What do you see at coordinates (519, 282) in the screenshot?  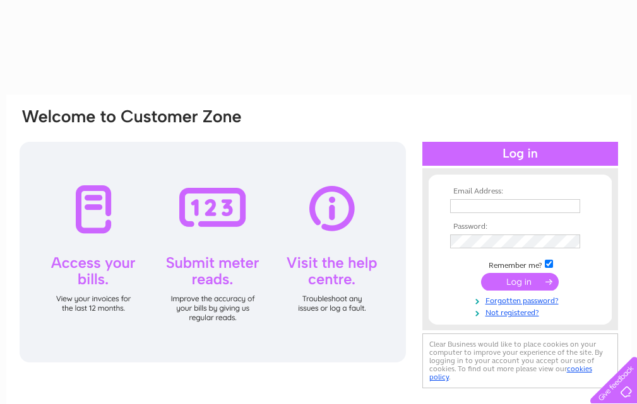 I see `input: Submit` at bounding box center [519, 282].